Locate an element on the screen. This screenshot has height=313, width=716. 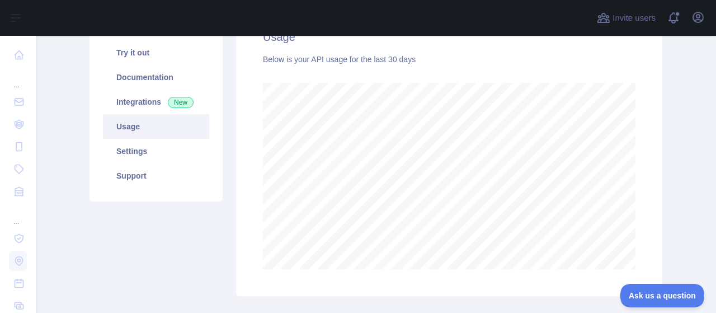
div: Below is your API usage for the last 30 days is located at coordinates (449, 59).